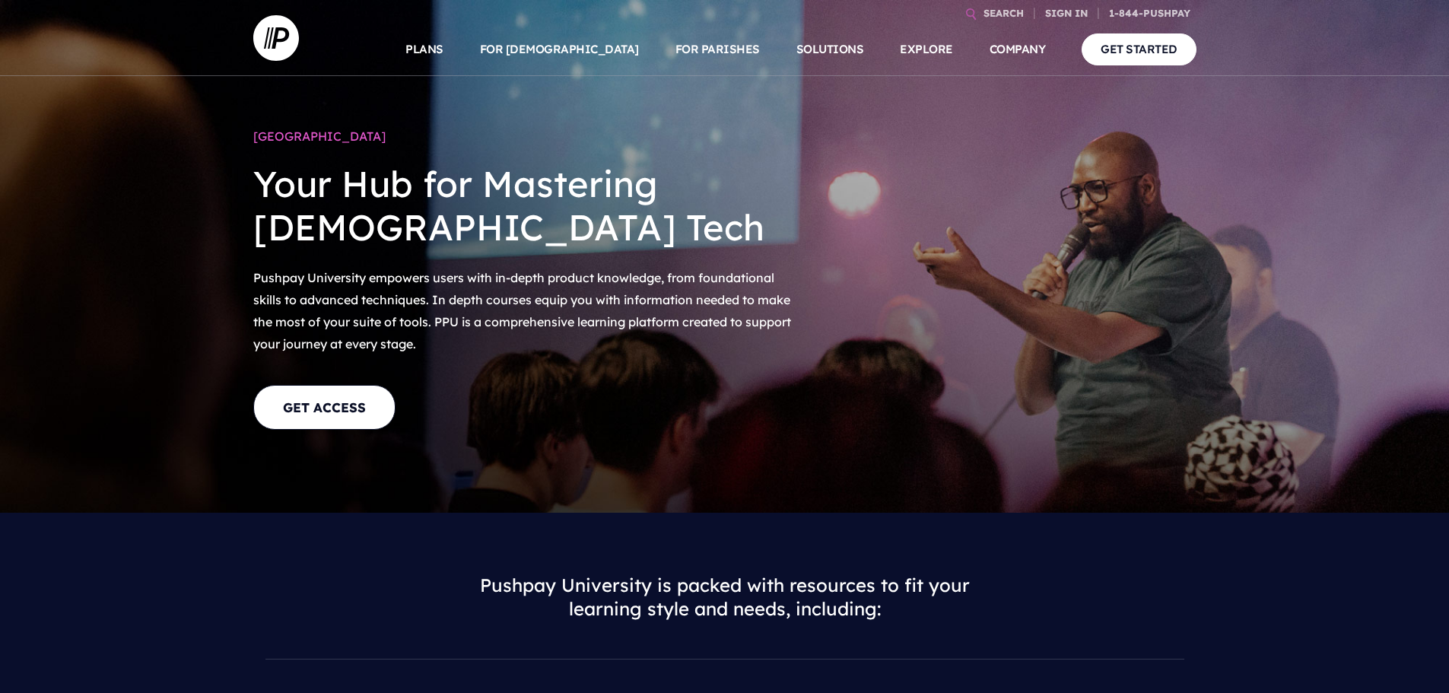  What do you see at coordinates (1139, 49) in the screenshot?
I see `a: GET STARTED` at bounding box center [1139, 49].